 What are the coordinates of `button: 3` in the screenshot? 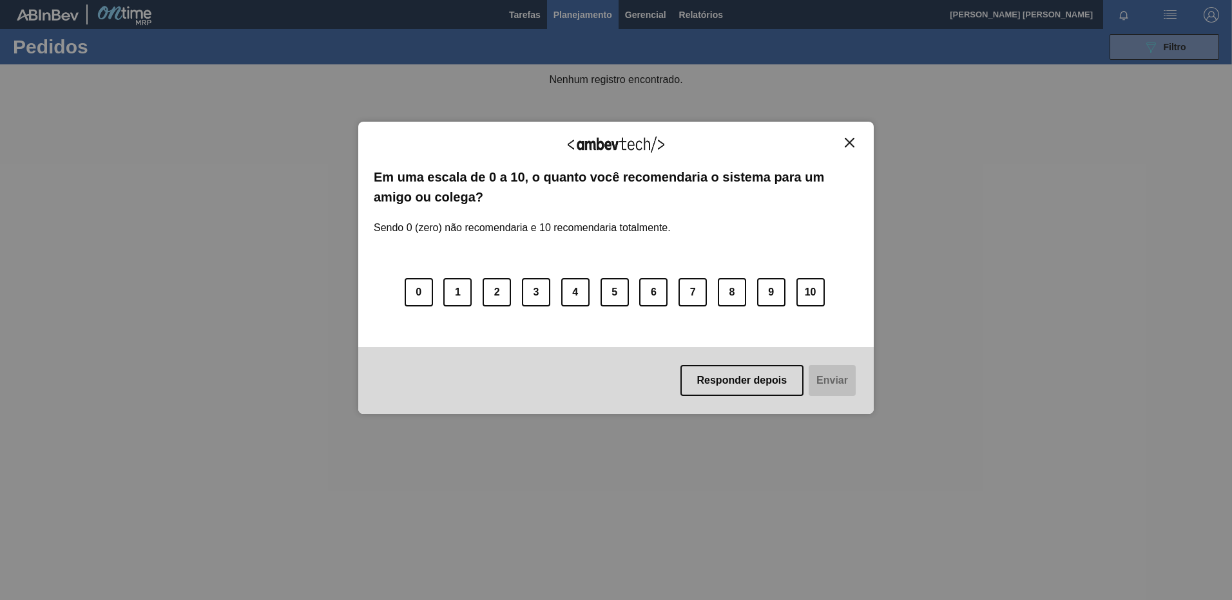 It's located at (536, 293).